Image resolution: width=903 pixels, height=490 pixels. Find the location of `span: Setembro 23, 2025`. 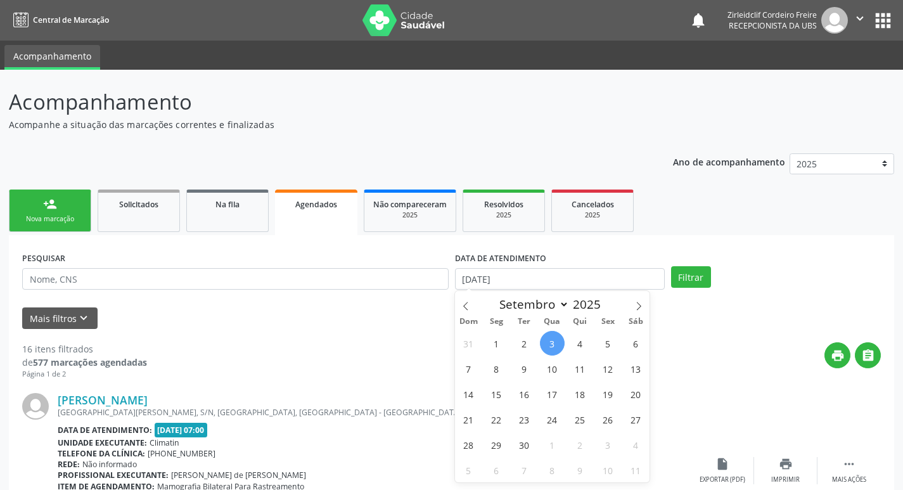

span: Setembro 23, 2025 is located at coordinates (524, 419).